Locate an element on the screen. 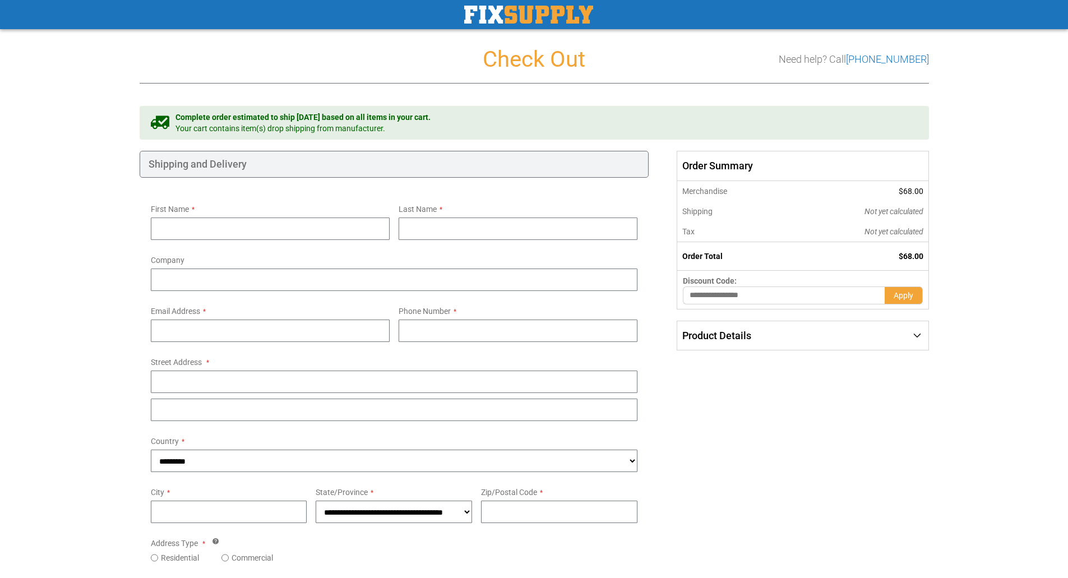 The height and width of the screenshot is (578, 1068). span: Shipping is located at coordinates (697, 211).